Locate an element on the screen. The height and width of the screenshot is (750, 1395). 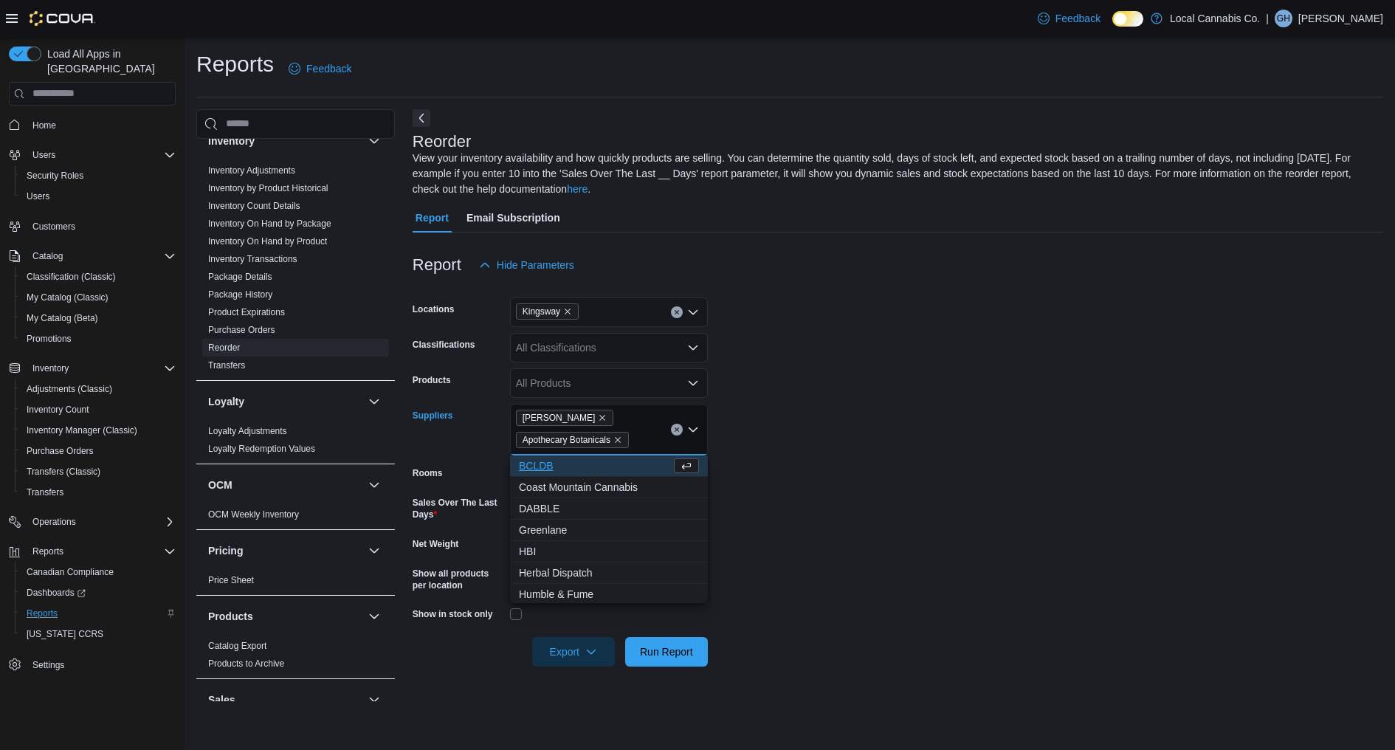
span: Humble & Fume is located at coordinates (609, 594).